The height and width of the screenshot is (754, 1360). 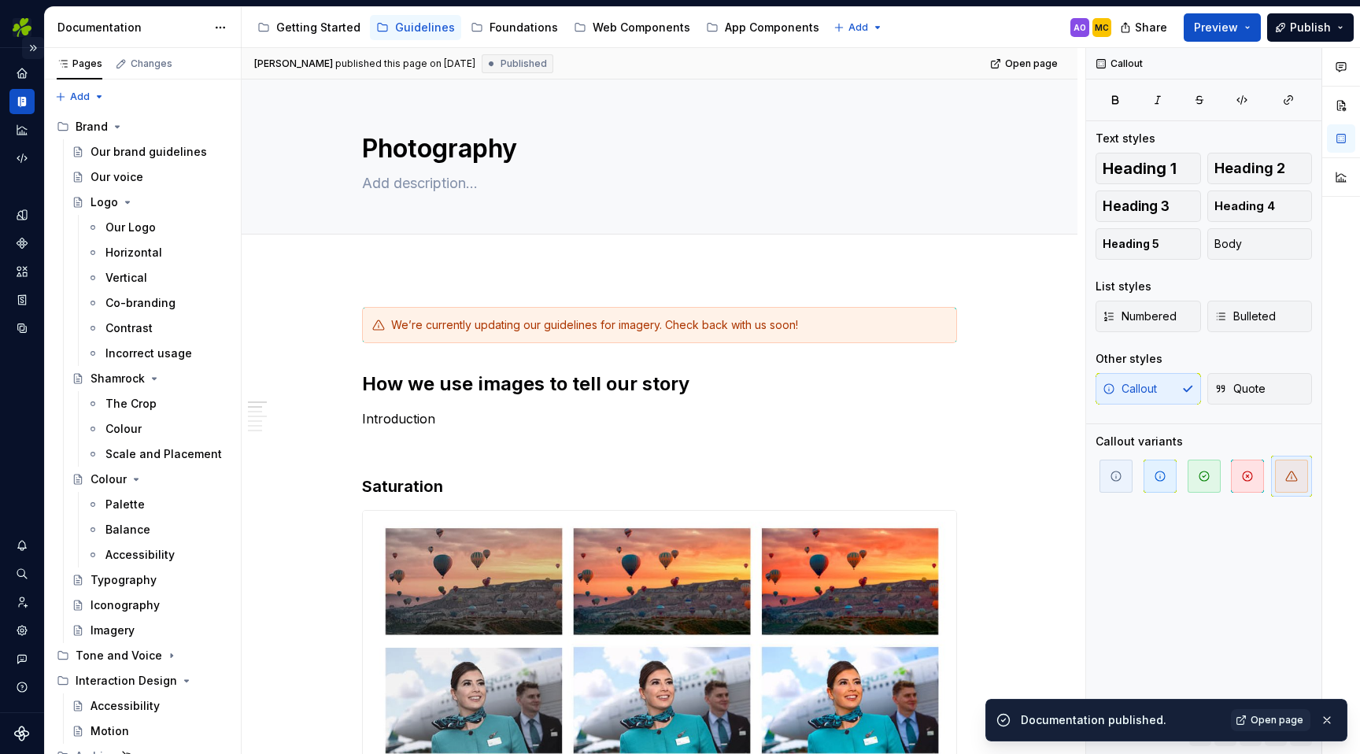 What do you see at coordinates (1270, 720) in the screenshot?
I see `a: Open page` at bounding box center [1270, 720].